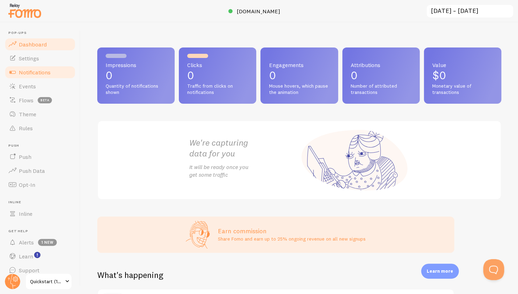 The image size is (518, 294). I want to click on span: Rules, so click(26, 128).